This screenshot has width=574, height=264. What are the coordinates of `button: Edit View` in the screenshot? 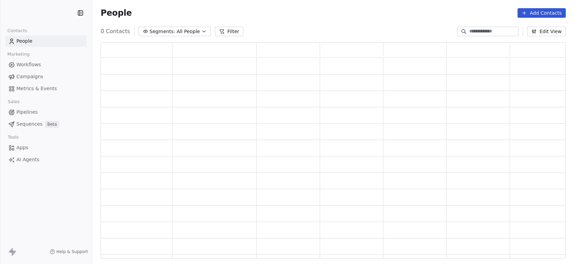 It's located at (546, 31).